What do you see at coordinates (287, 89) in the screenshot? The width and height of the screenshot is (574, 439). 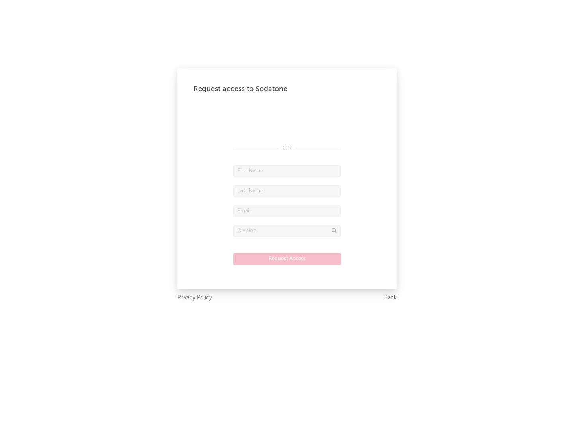 I see `div: Request access to Sodatone` at bounding box center [287, 89].